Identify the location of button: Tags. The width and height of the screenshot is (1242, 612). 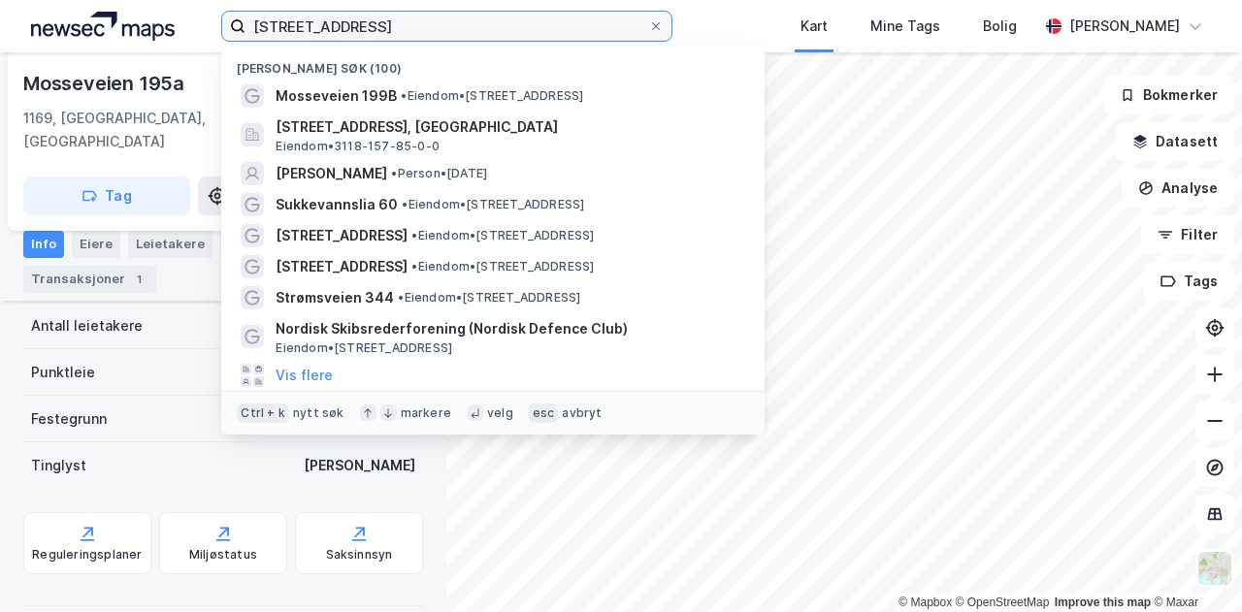
(1189, 281).